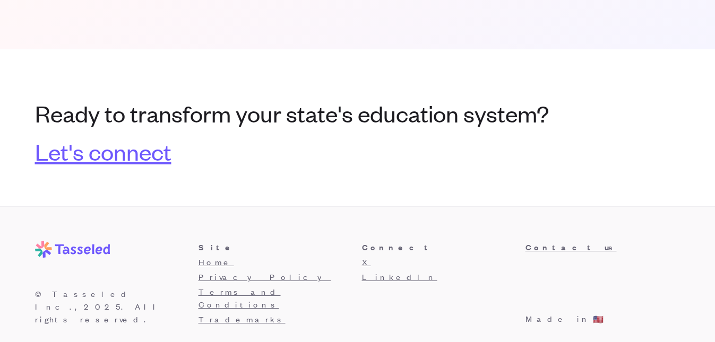 This screenshot has height=342, width=715. I want to click on a: Privacy Policy, so click(265, 276).